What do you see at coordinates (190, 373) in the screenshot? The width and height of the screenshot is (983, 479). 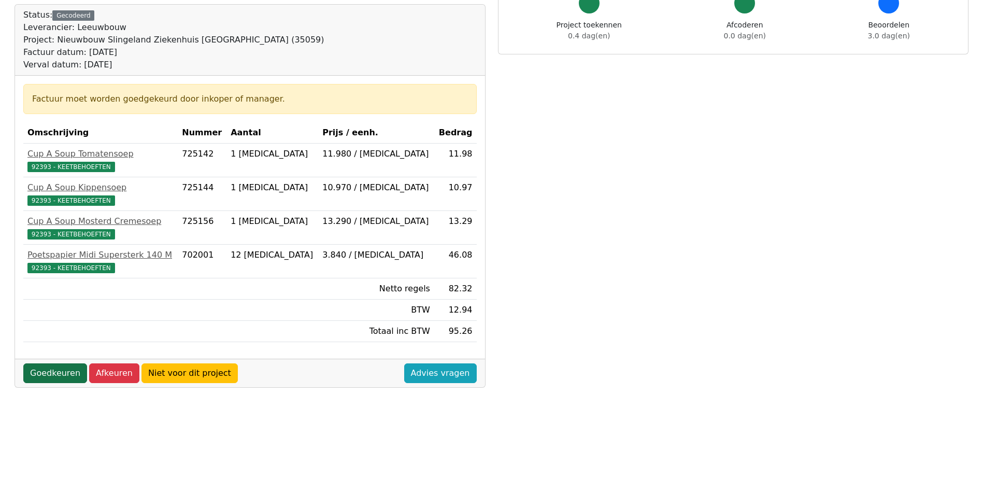 I see `a: Niet voor dit project` at bounding box center [190, 373].